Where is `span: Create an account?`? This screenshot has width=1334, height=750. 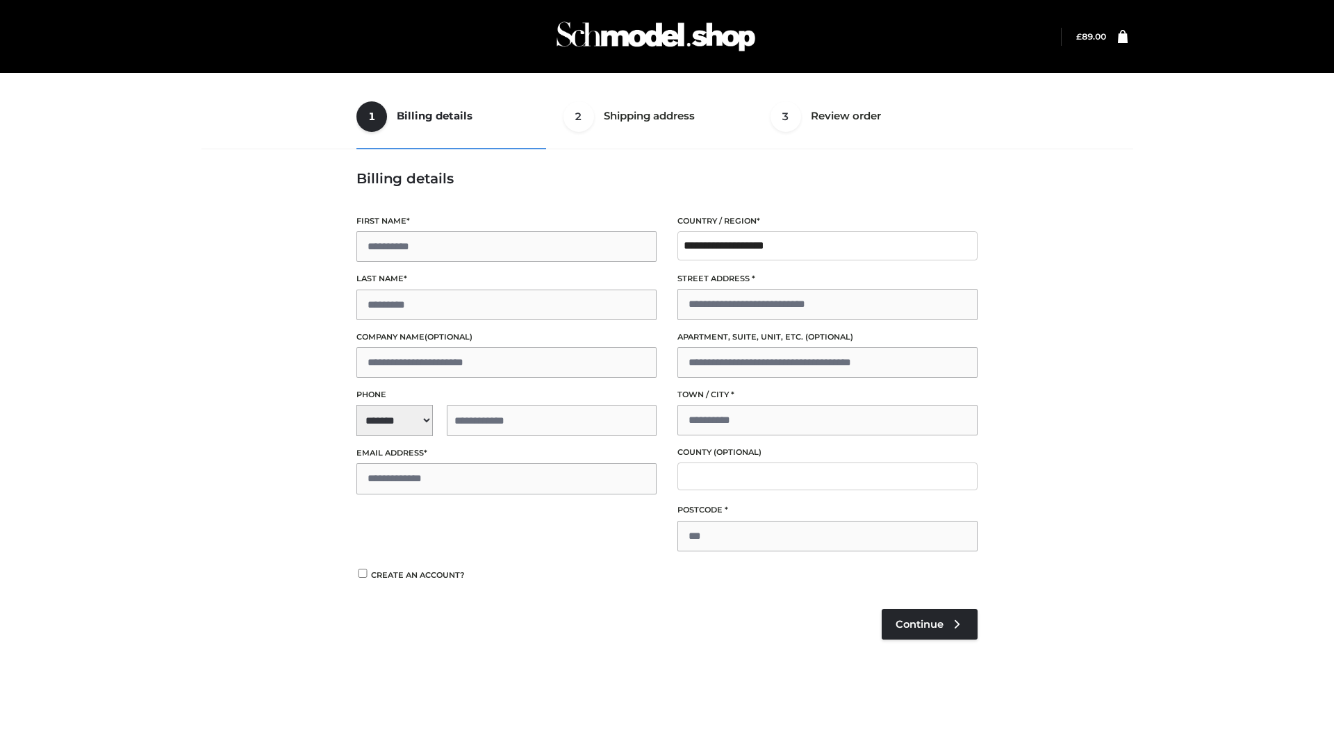 span: Create an account? is located at coordinates (417, 575).